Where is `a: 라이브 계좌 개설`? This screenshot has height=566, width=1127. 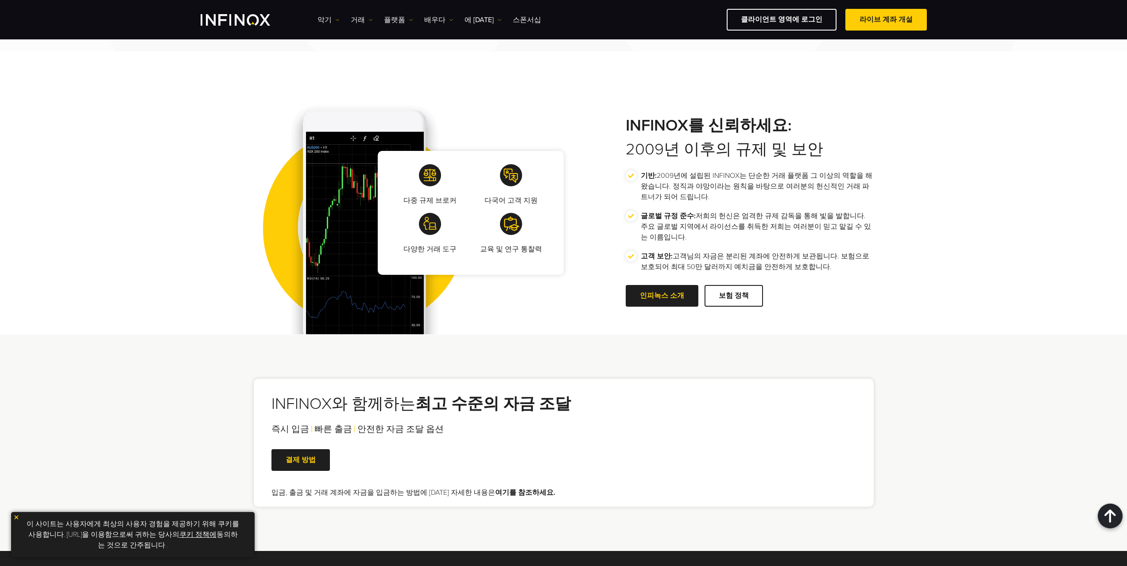 a: 라이브 계좌 개설 is located at coordinates (886, 19).